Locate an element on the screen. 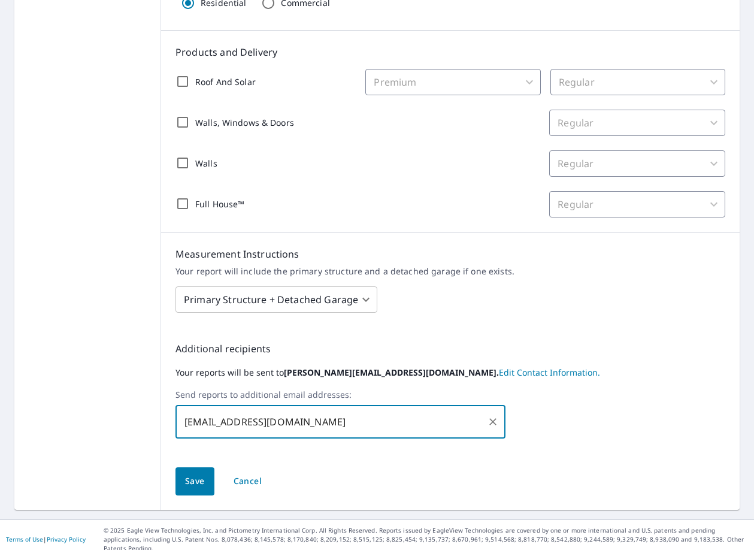  a: Terms of Use is located at coordinates (25, 539).